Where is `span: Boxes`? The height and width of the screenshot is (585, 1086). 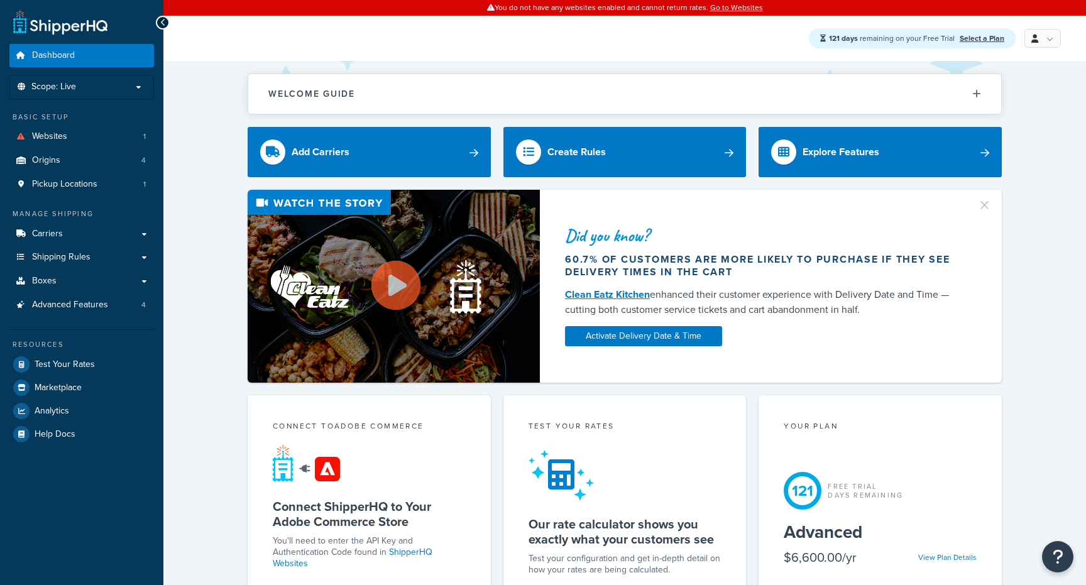
span: Boxes is located at coordinates (44, 281).